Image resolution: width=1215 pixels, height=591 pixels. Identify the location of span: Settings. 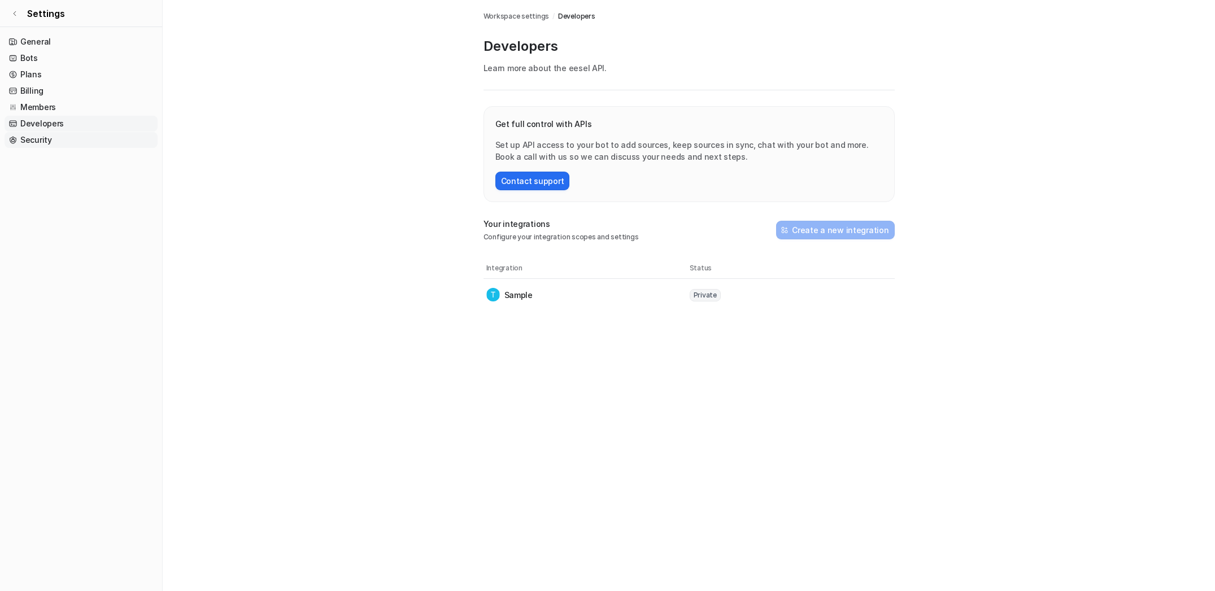
(46, 14).